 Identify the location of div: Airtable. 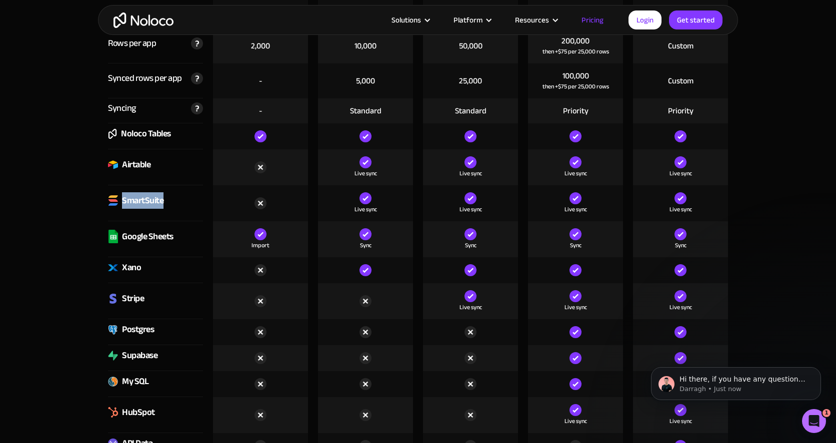
(136, 165).